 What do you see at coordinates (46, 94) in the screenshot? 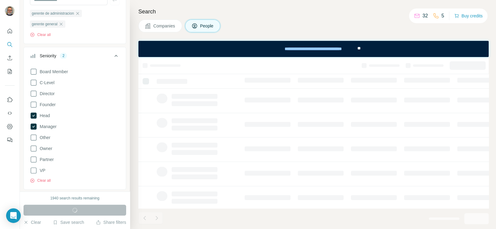
I see `span: Director` at bounding box center [46, 94].